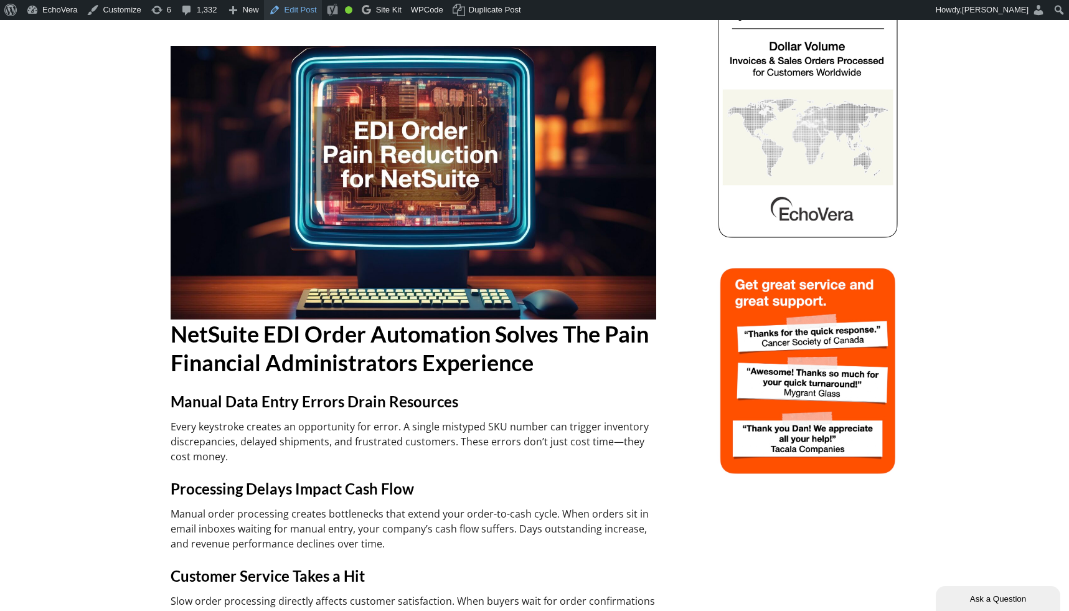 The image size is (1069, 611). I want to click on span: Site Kit, so click(388, 9).